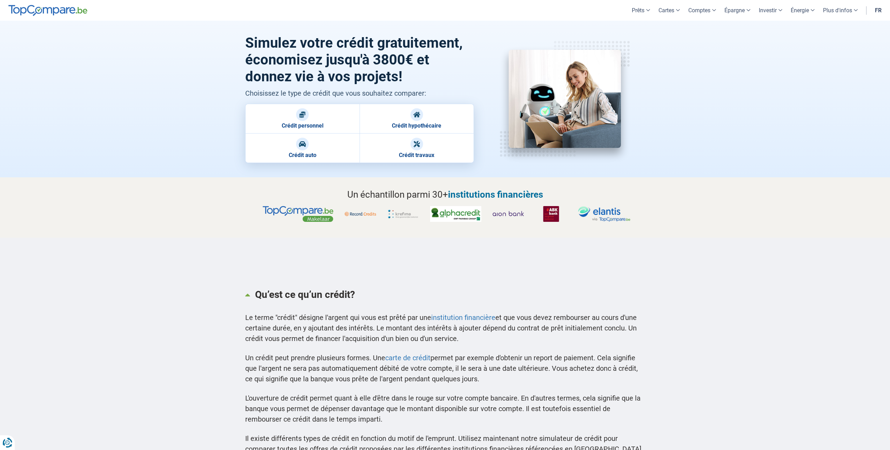  What do you see at coordinates (417, 148) in the screenshot?
I see `a: Crédit travaux Crédit travaux` at bounding box center [417, 148].